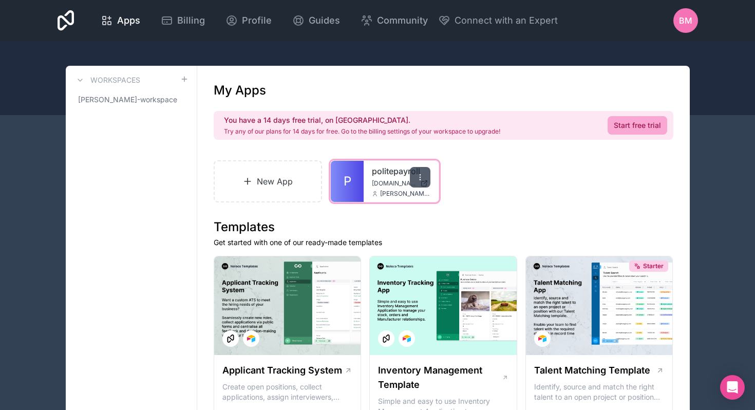 The height and width of the screenshot is (410, 755). Describe the element at coordinates (401, 171) in the screenshot. I see `a: politepayroll` at that location.